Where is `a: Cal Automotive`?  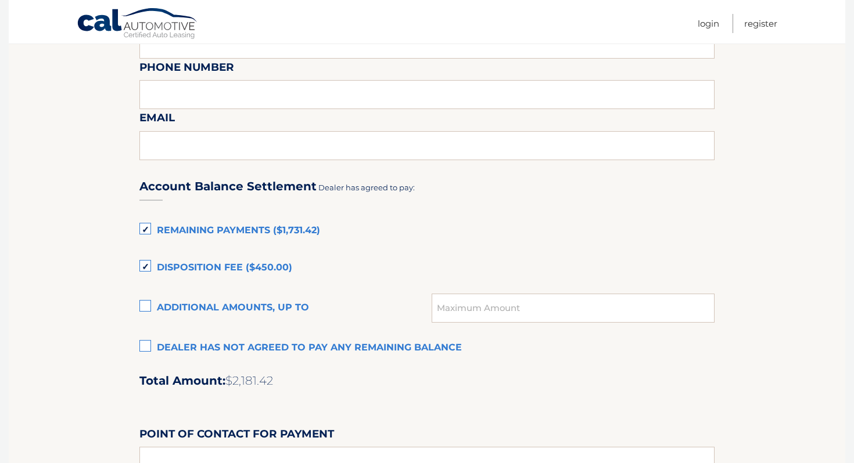 a: Cal Automotive is located at coordinates (138, 24).